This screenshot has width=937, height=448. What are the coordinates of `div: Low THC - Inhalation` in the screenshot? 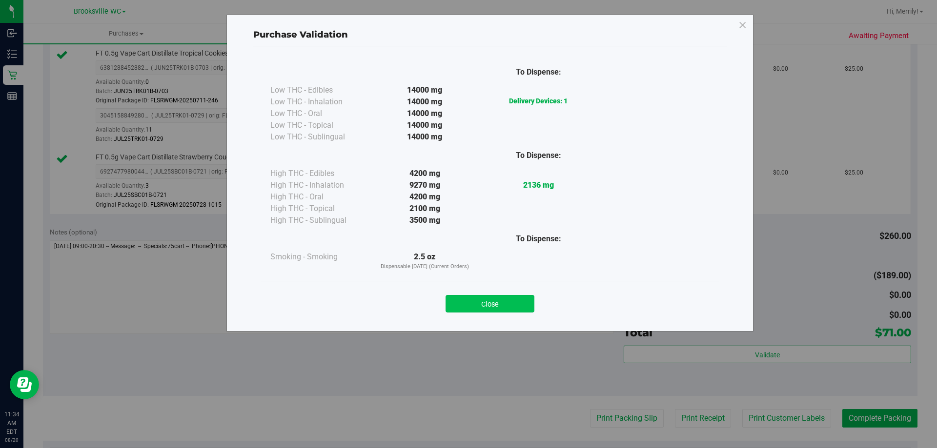 It's located at (319, 102).